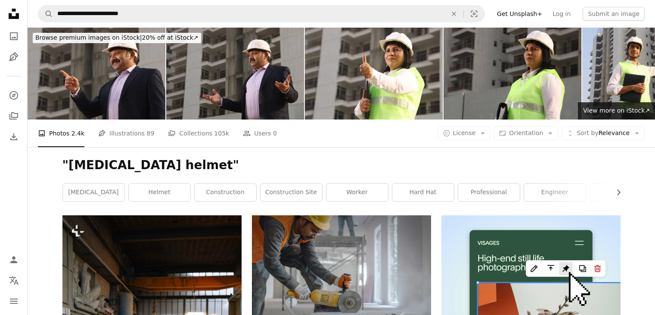 The height and width of the screenshot is (315, 655). Describe the element at coordinates (464, 133) in the screenshot. I see `span: License` at that location.